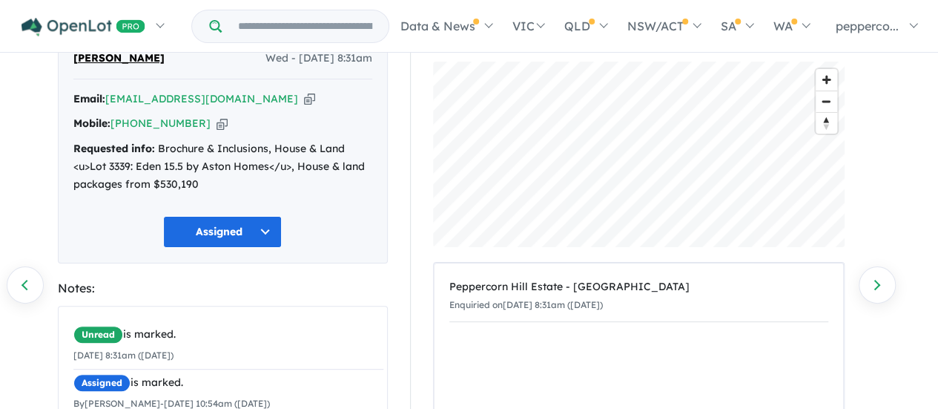 The height and width of the screenshot is (409, 938). I want to click on div: Brochure & Inclusions, House & Land <u>Lot 3339: Eden 15.5 by Aston Homes</u>, House & land packa..., so click(223, 166).